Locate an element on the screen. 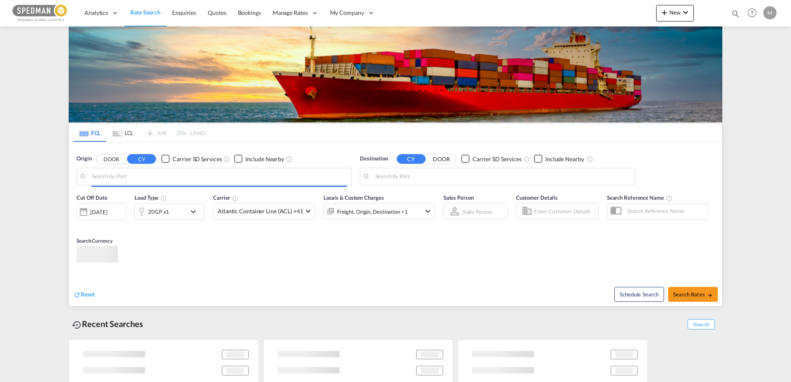 This screenshot has width=791, height=382. span: Carrier is located at coordinates (226, 198).